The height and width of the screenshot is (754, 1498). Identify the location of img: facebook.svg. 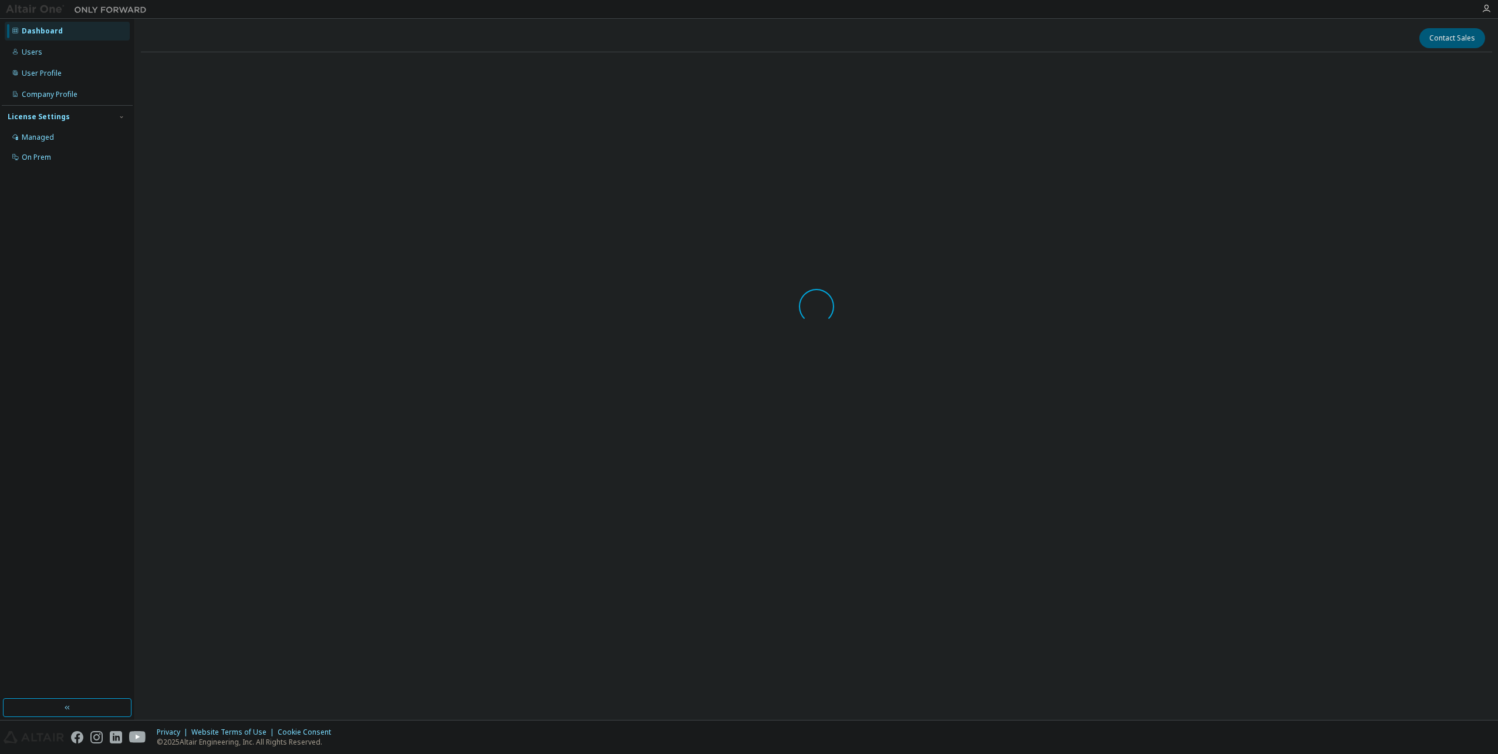
(77, 737).